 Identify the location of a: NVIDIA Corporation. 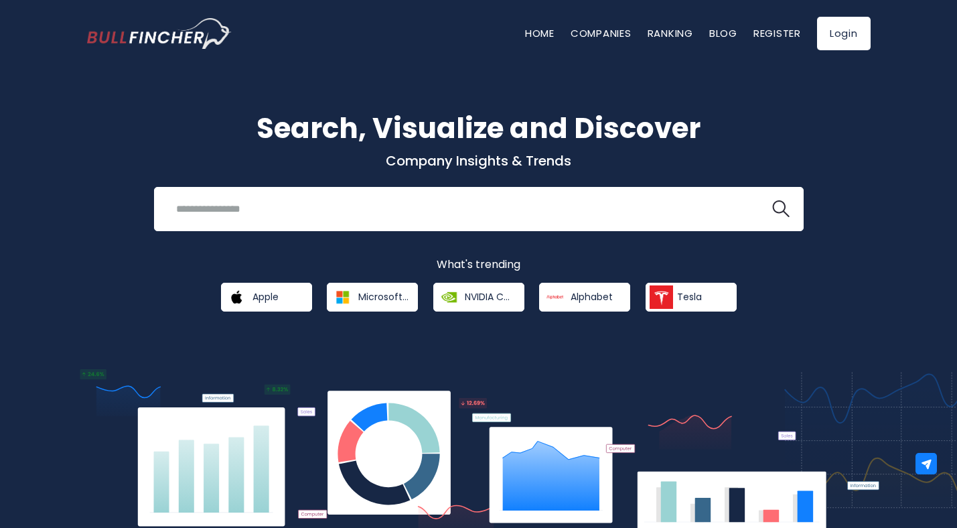
(479, 297).